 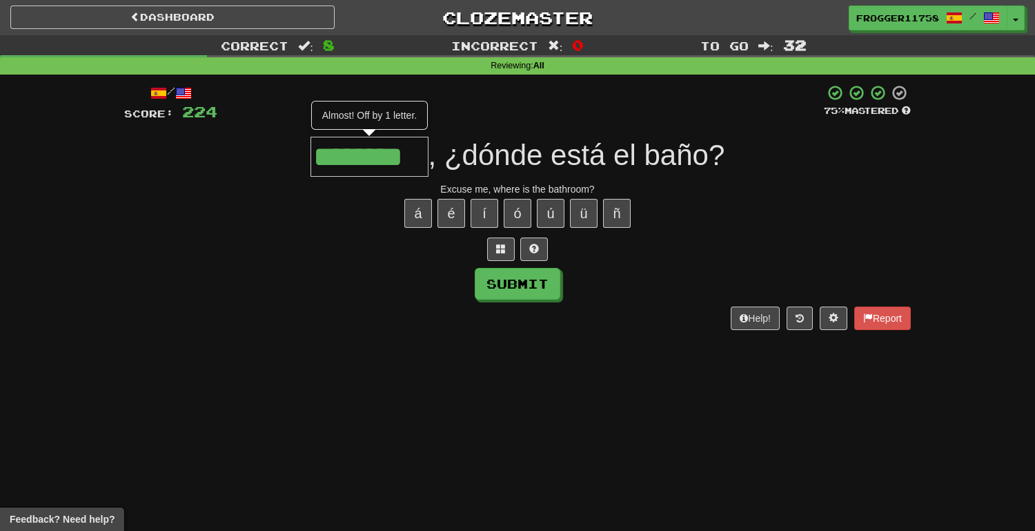 What do you see at coordinates (577, 155) in the screenshot?
I see `span: , ¿dónde está el baño?` at bounding box center [577, 155].